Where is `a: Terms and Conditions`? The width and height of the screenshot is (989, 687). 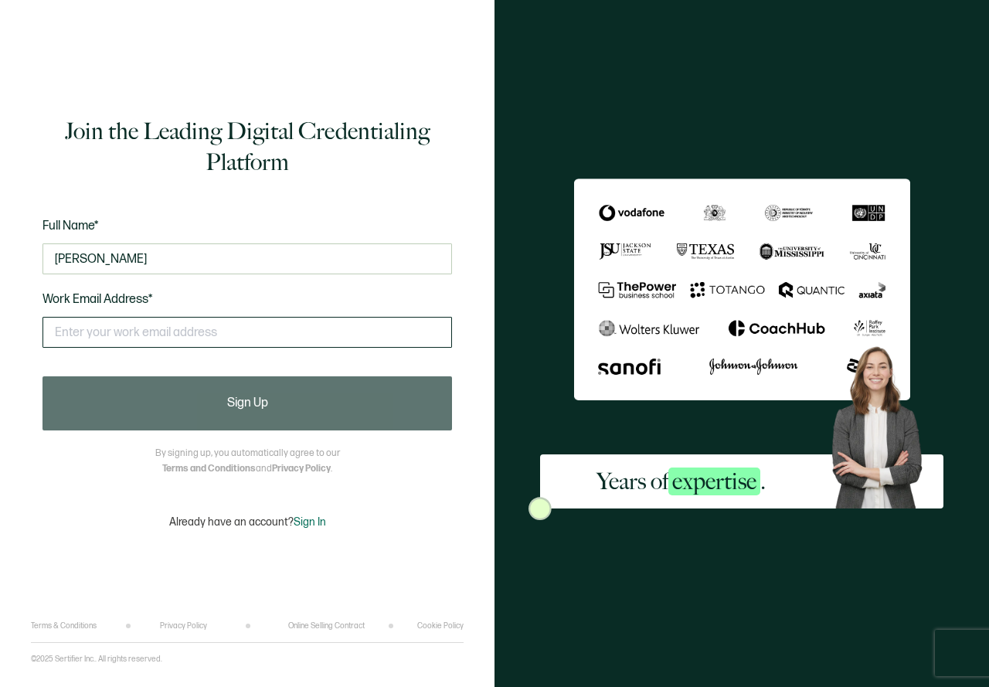
a: Terms and Conditions is located at coordinates (209, 468).